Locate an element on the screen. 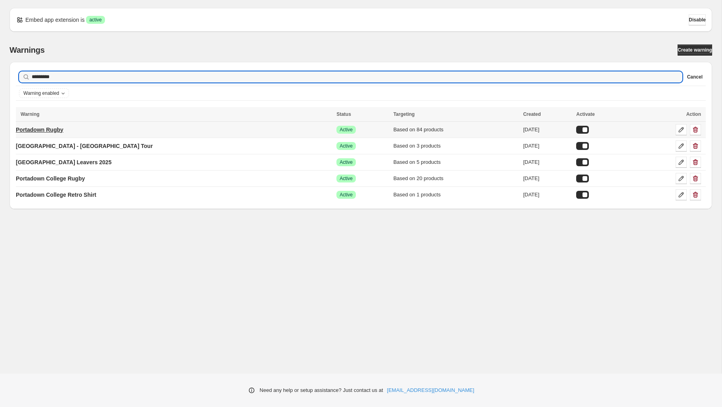 The height and width of the screenshot is (407, 722). span: Warning is located at coordinates (30, 114).